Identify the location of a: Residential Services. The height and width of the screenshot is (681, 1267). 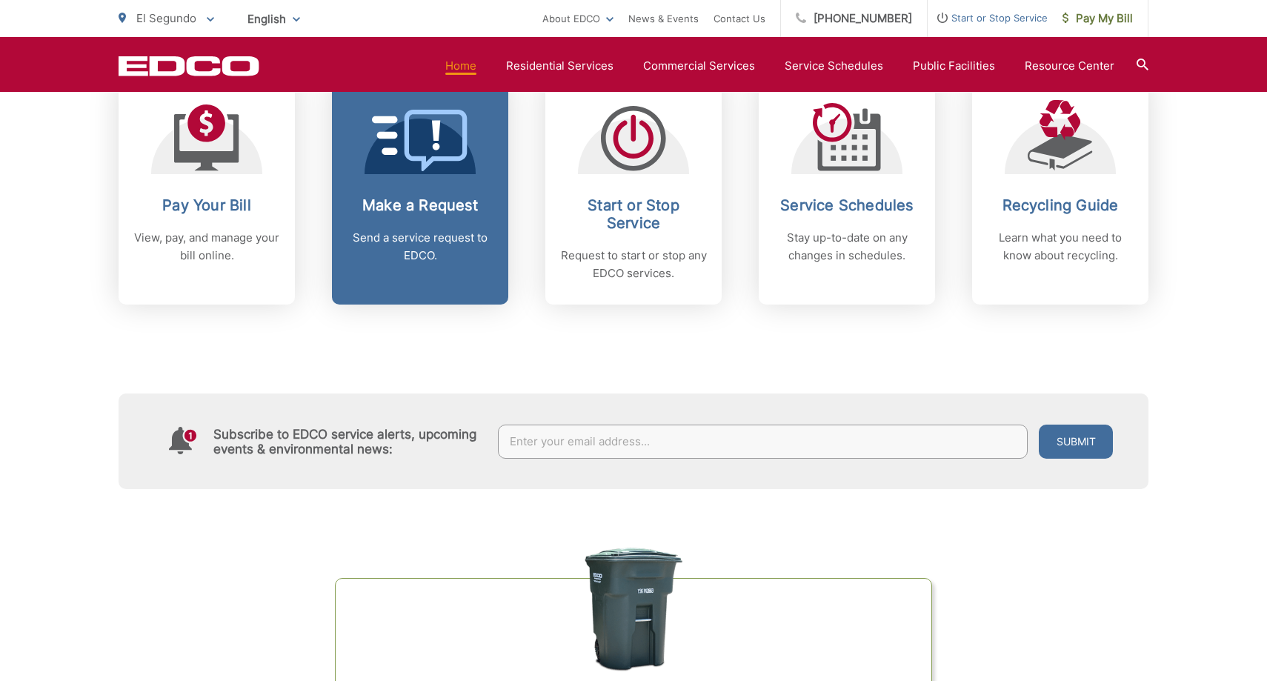
(560, 66).